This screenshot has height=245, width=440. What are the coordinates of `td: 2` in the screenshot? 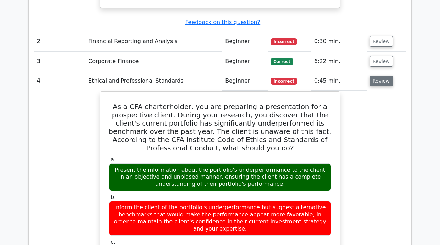 It's located at (60, 41).